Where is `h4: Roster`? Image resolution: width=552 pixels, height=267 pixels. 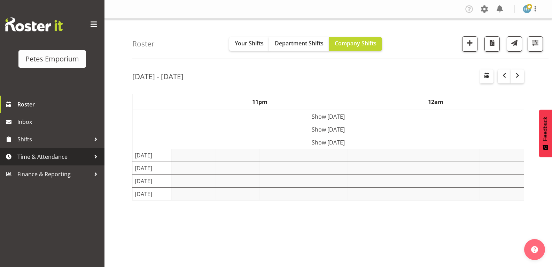 h4: Roster is located at coordinates (144, 44).